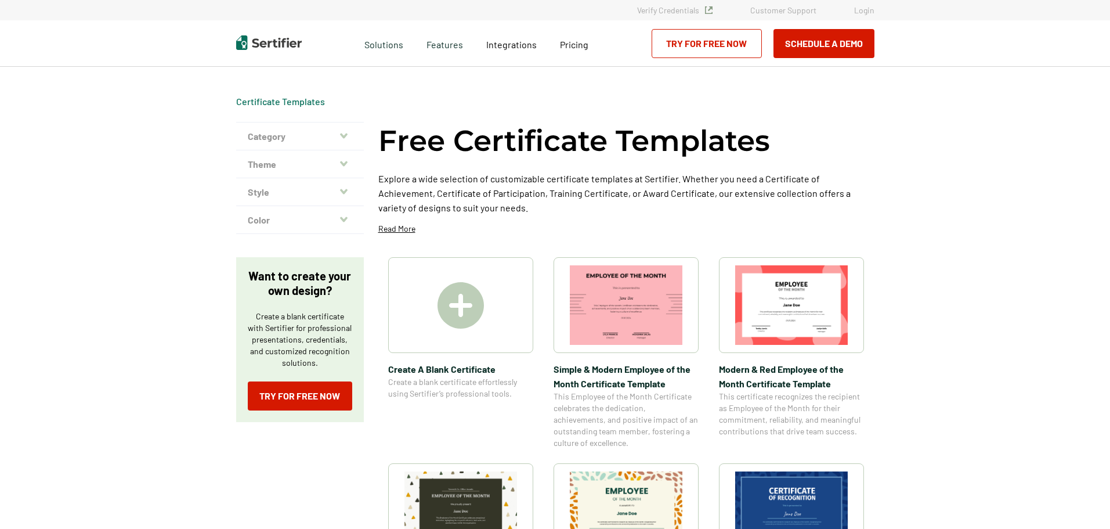 This screenshot has height=529, width=1110. What do you see at coordinates (864, 10) in the screenshot?
I see `a: Login` at bounding box center [864, 10].